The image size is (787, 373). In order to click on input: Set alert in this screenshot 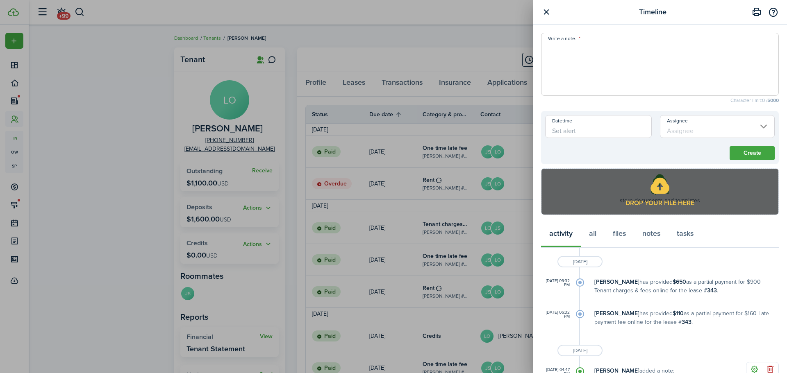, I will do `click(598, 127)`.